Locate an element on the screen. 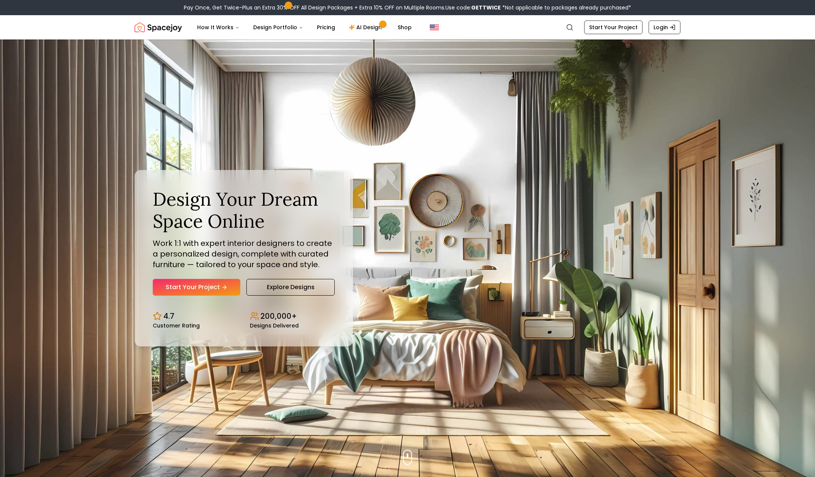  img: United States is located at coordinates (435, 27).